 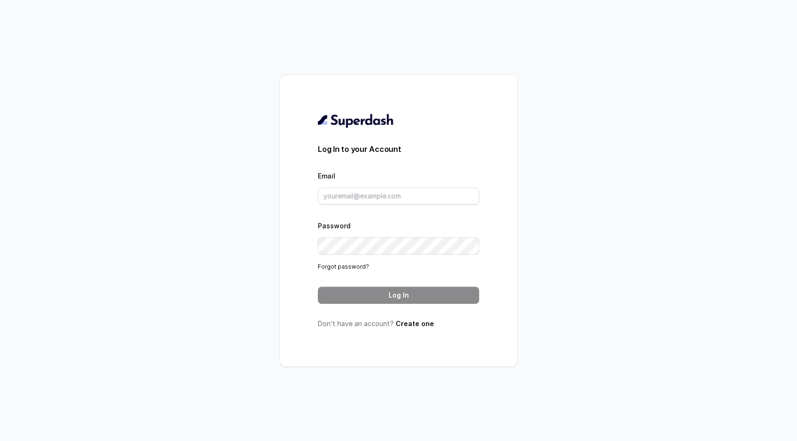 I want to click on p: Don’t have an account?, so click(x=399, y=324).